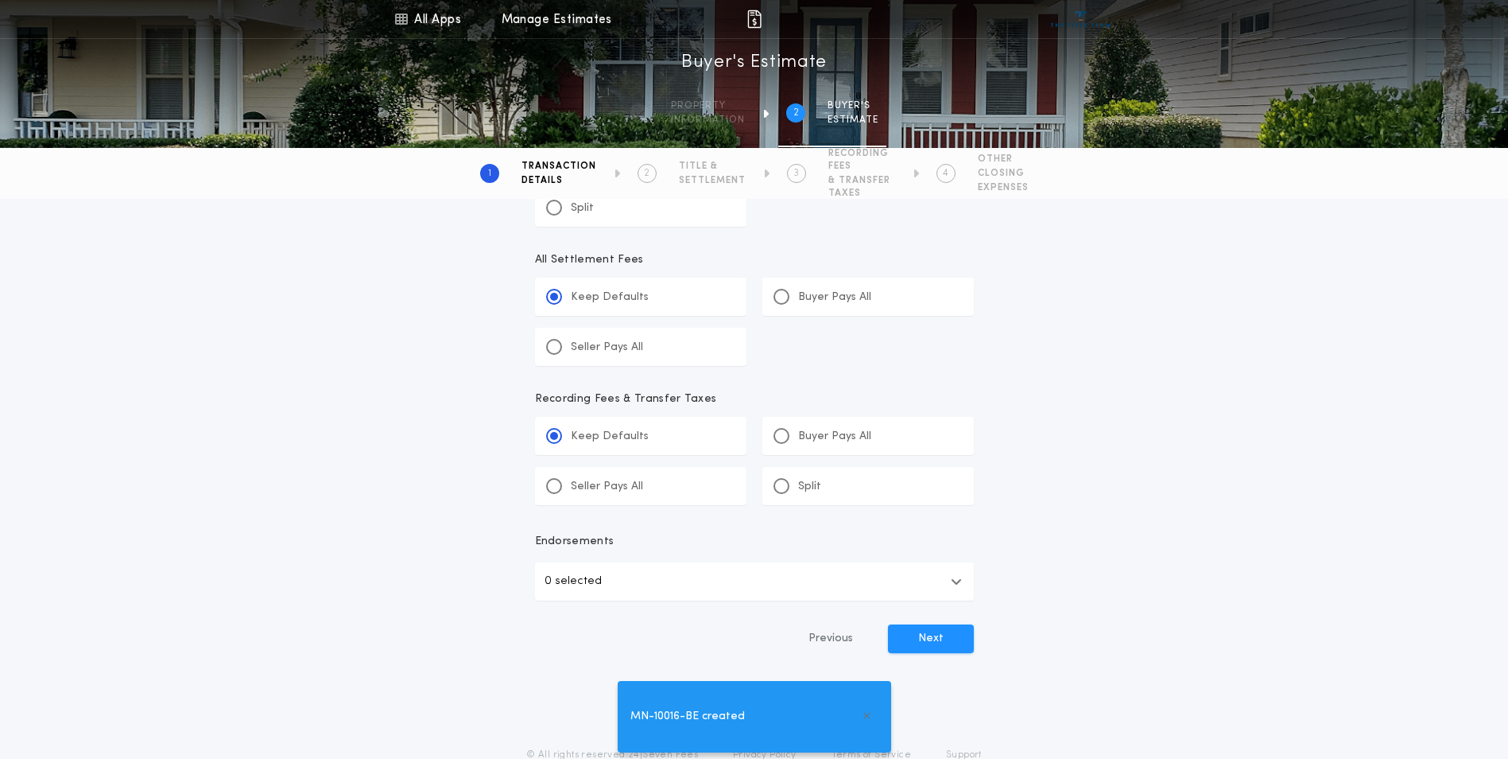 This screenshot has width=1508, height=759. I want to click on span: RECORDING FEES, so click(862, 160).